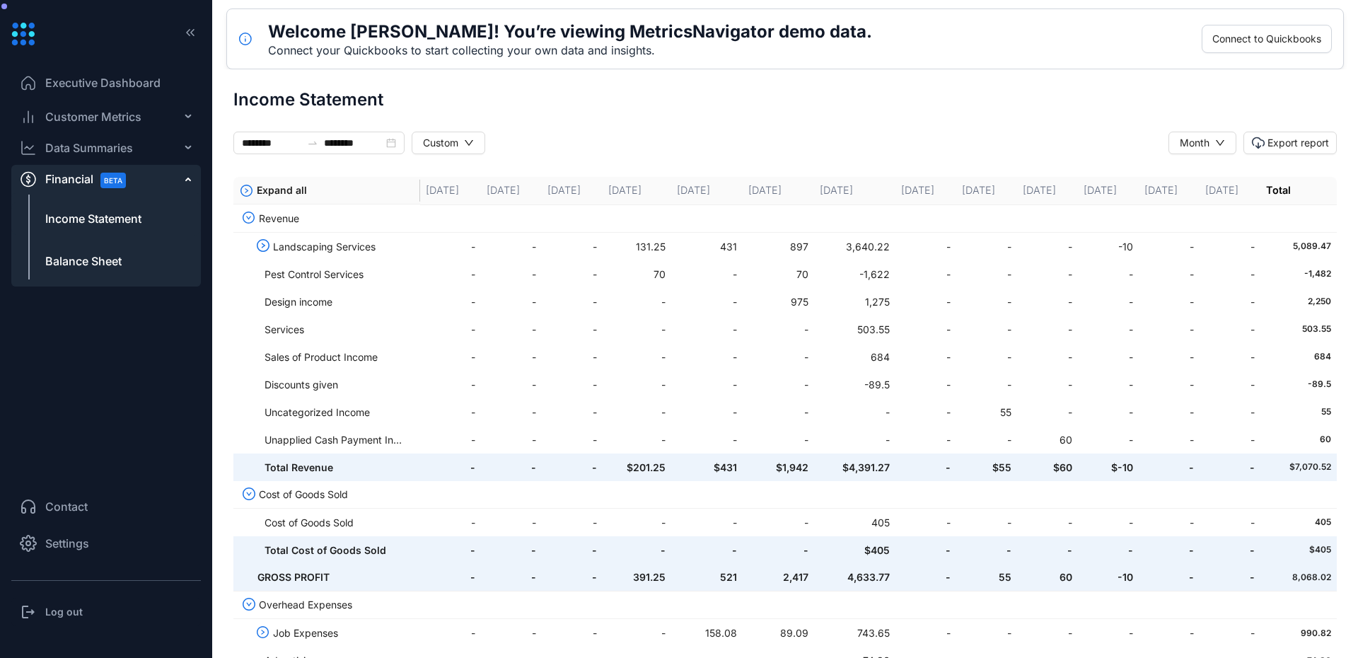  Describe the element at coordinates (103, 83) in the screenshot. I see `span: Executive Dashboard` at that location.